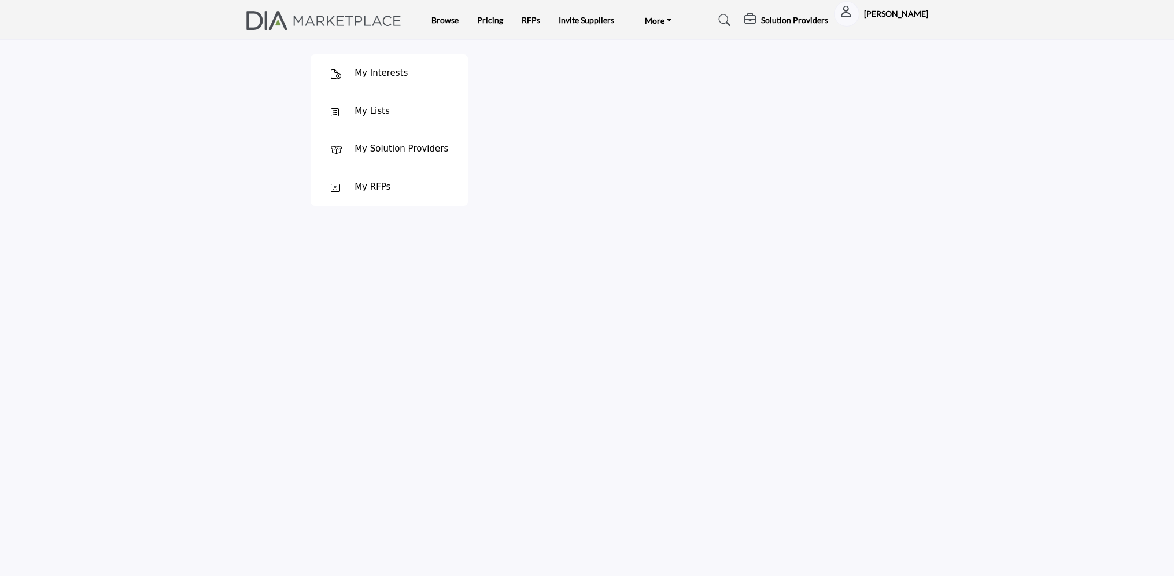 The width and height of the screenshot is (1174, 576). I want to click on a: Invite Suppliers, so click(586, 20).